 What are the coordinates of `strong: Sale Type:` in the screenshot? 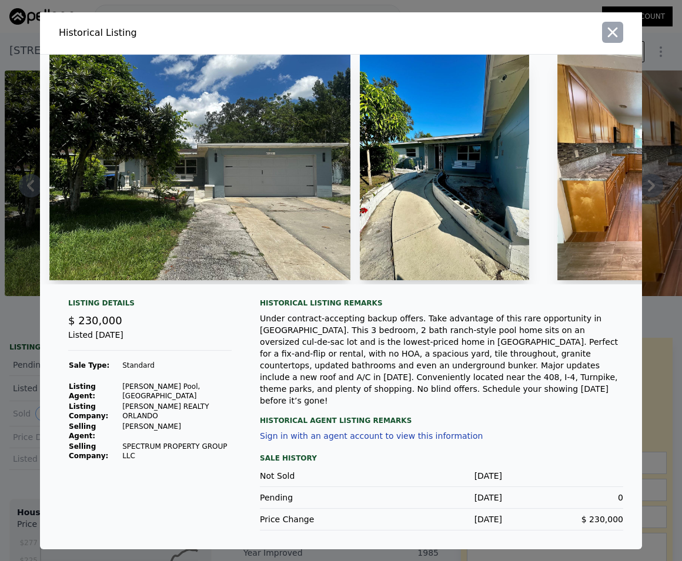 It's located at (89, 366).